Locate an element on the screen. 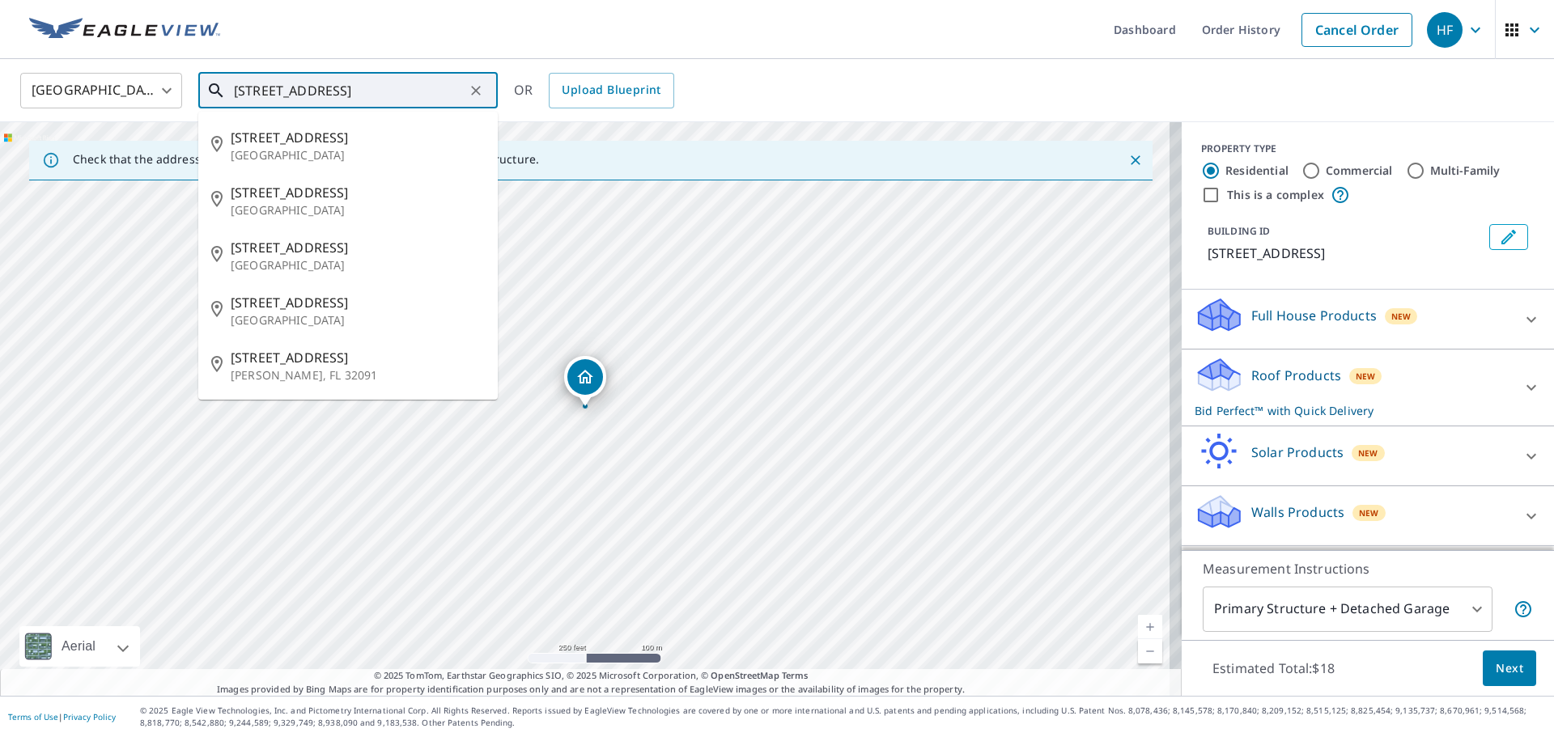 This screenshot has height=737, width=1554. a: Privacy Policy is located at coordinates (89, 717).